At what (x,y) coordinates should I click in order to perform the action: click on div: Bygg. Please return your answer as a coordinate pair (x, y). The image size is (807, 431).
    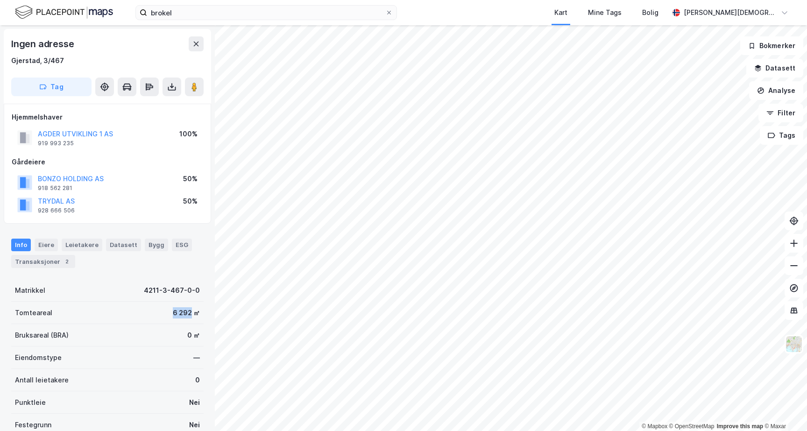
    Looking at the image, I should click on (156, 245).